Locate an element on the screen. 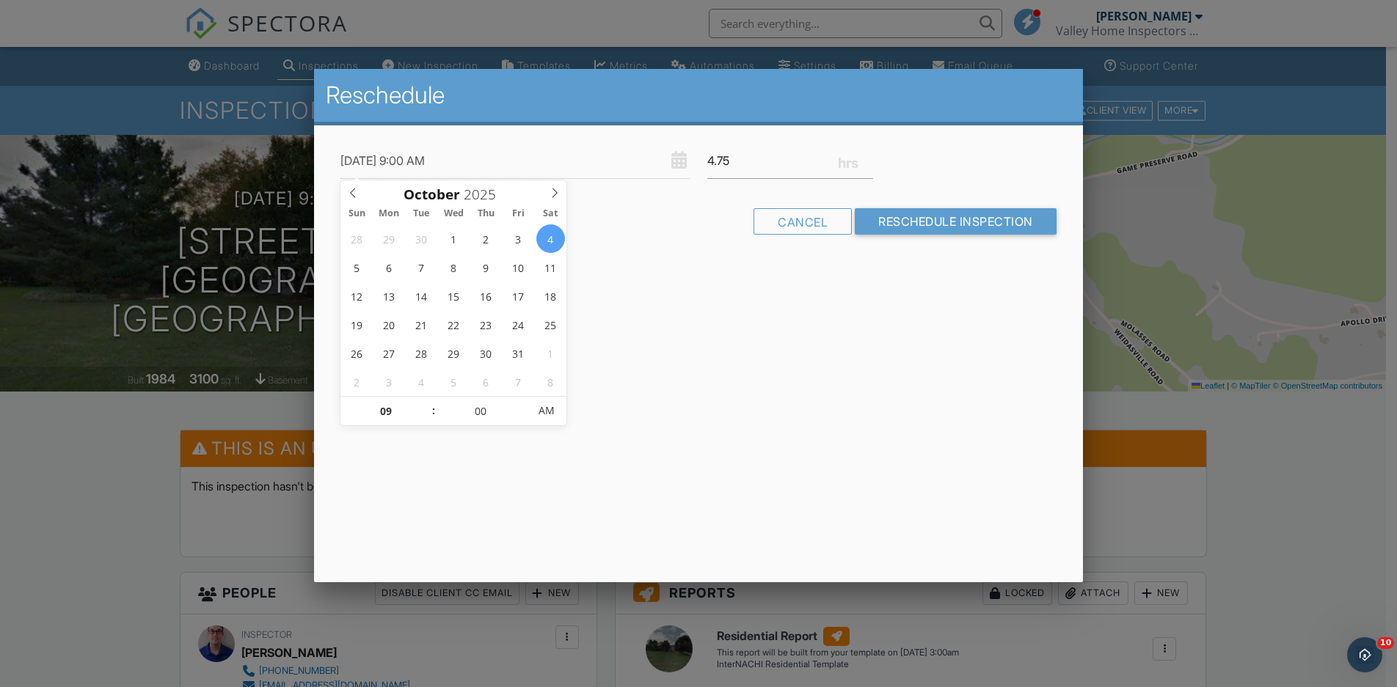 The width and height of the screenshot is (1397, 687). span: 10 is located at coordinates (1385, 643).